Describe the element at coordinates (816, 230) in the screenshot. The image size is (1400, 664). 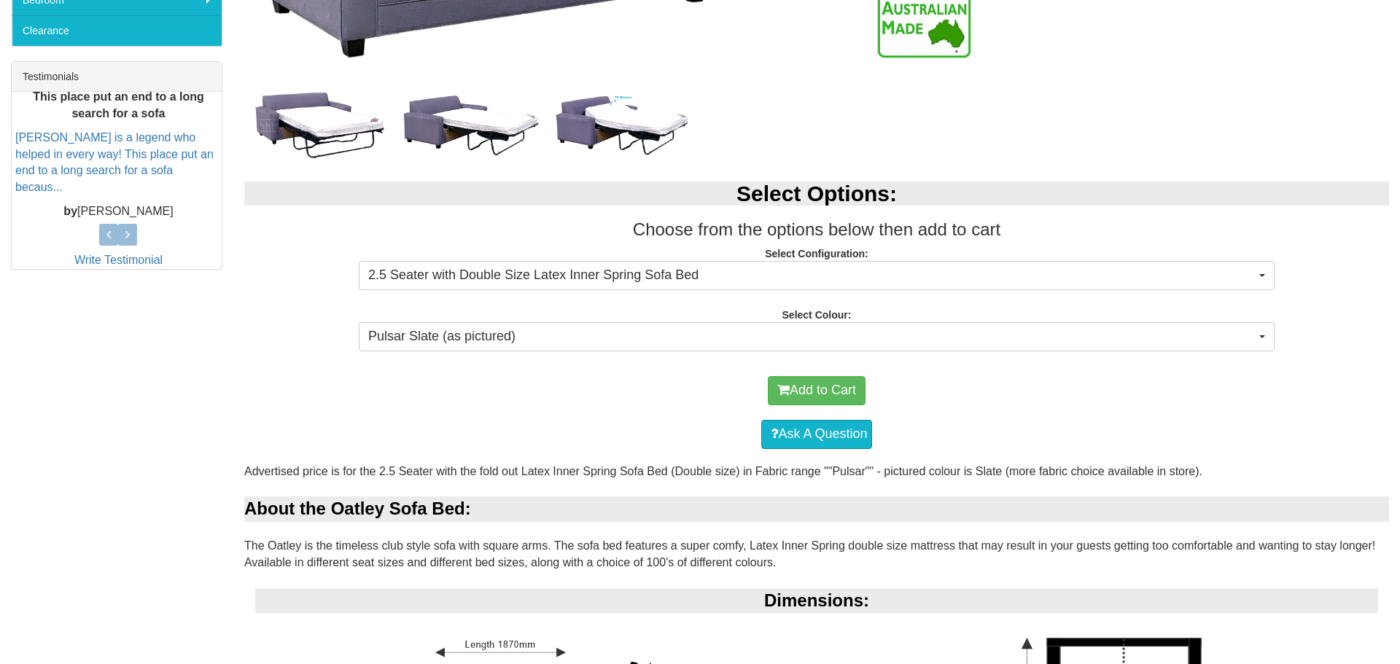
I see `h3: Choose from the options below then add to cart` at that location.